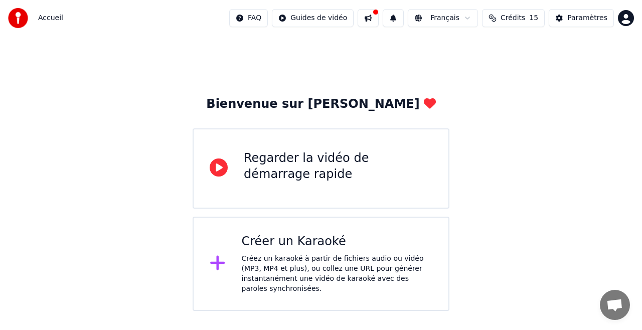 Image resolution: width=642 pixels, height=330 pixels. I want to click on div: Paramètres, so click(588, 18).